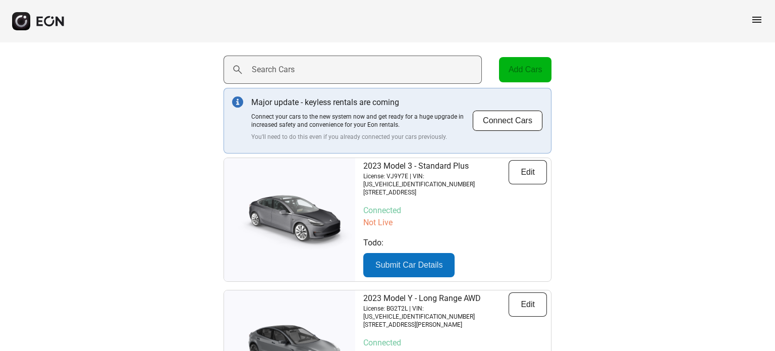 The image size is (775, 351). I want to click on label: Search Cars, so click(273, 70).